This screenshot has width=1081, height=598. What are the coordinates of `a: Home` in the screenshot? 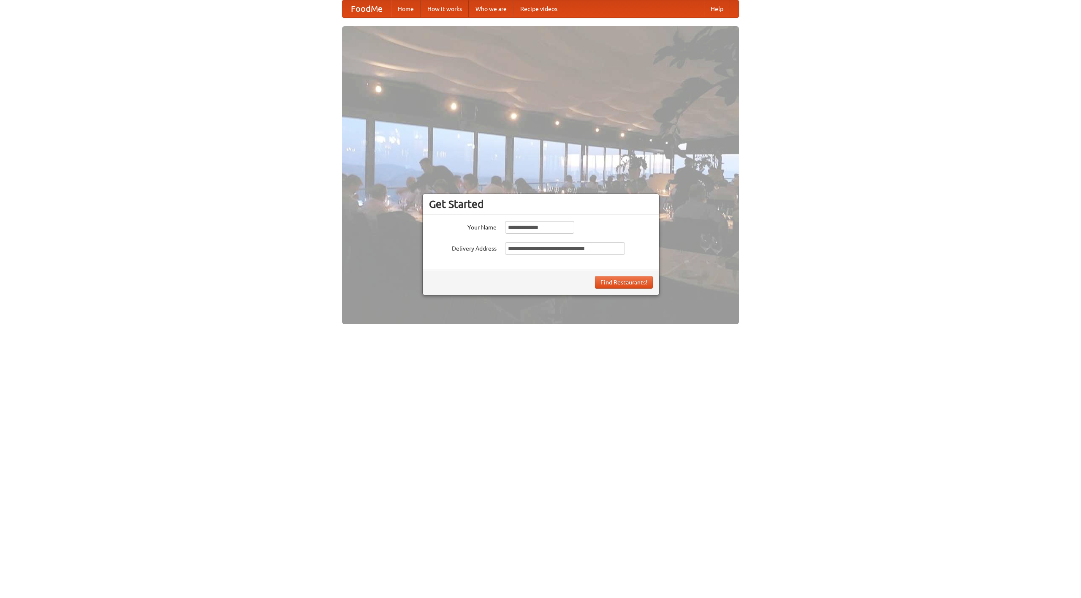 It's located at (406, 9).